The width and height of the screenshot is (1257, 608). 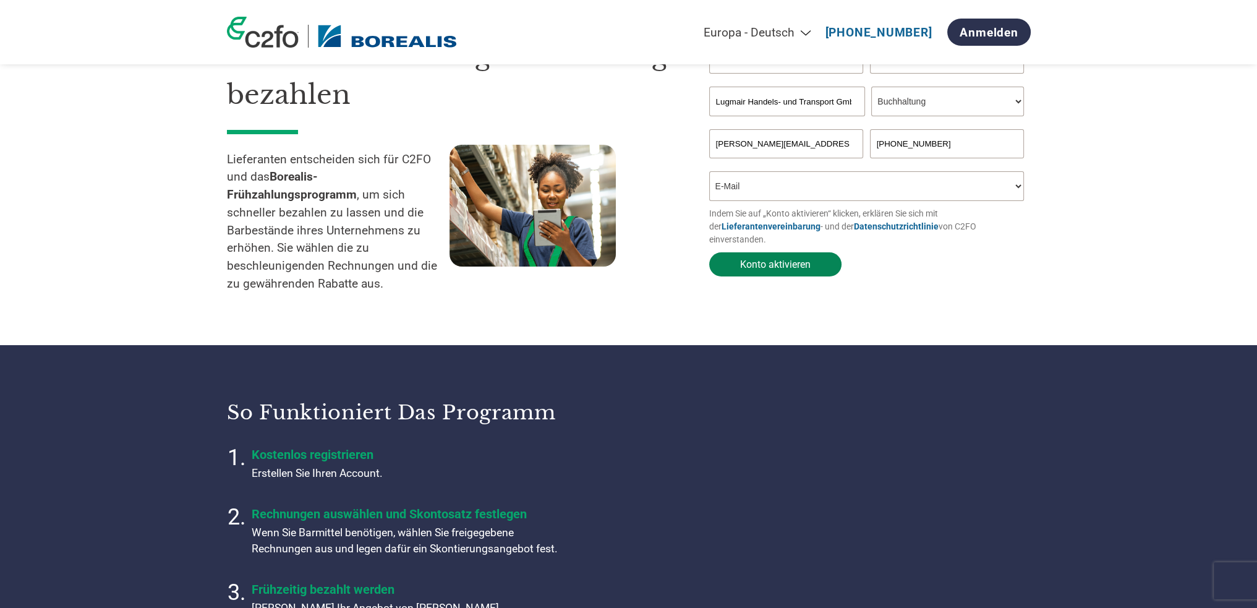 What do you see at coordinates (292, 186) in the screenshot?
I see `strong: Borealis-Frühzahlungsprogramm` at bounding box center [292, 186].